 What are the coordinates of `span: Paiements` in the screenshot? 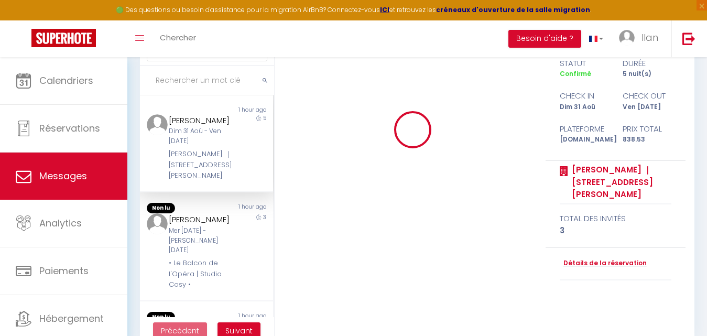 It's located at (64, 270).